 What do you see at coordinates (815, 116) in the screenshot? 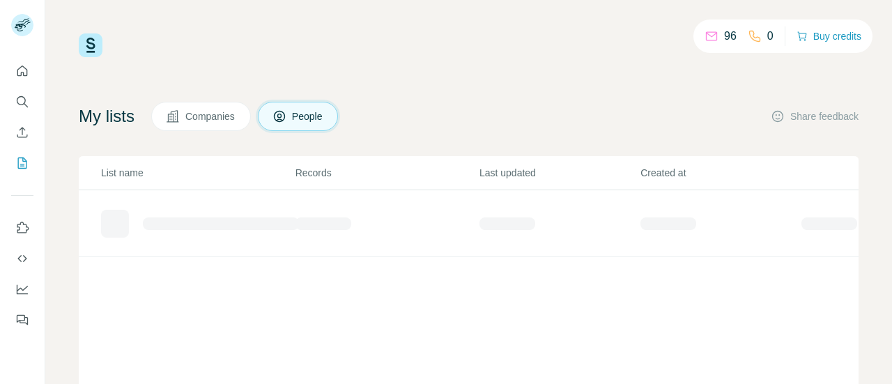
I see `button: Share feedback` at bounding box center [815, 116].